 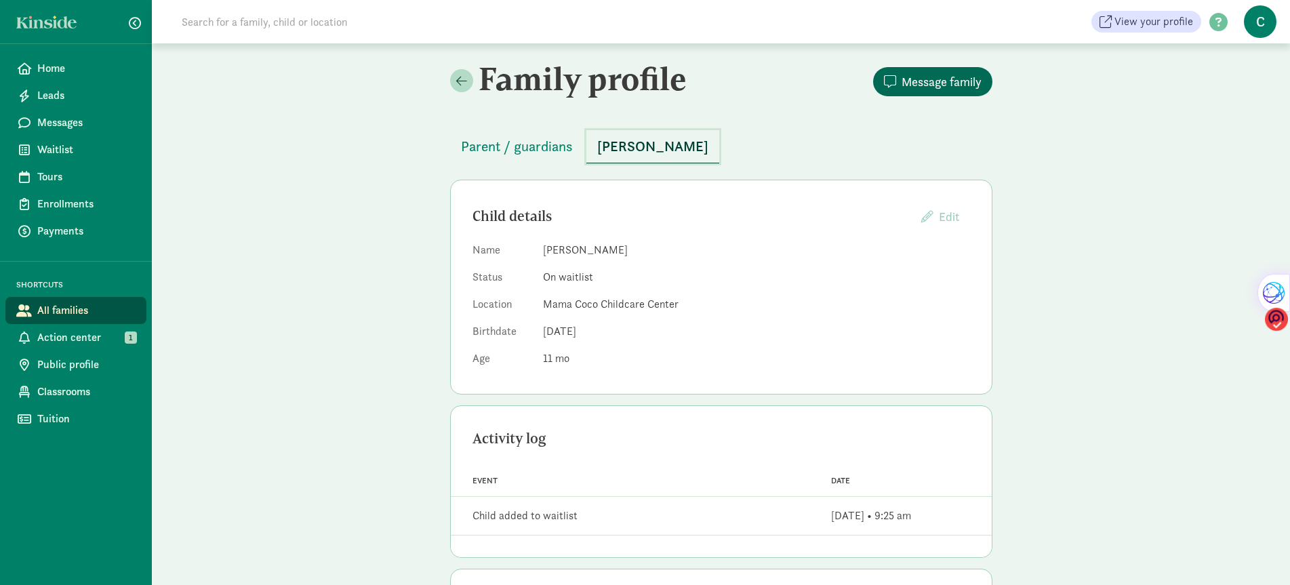 What do you see at coordinates (76, 392) in the screenshot?
I see `a: Classrooms` at bounding box center [76, 392].